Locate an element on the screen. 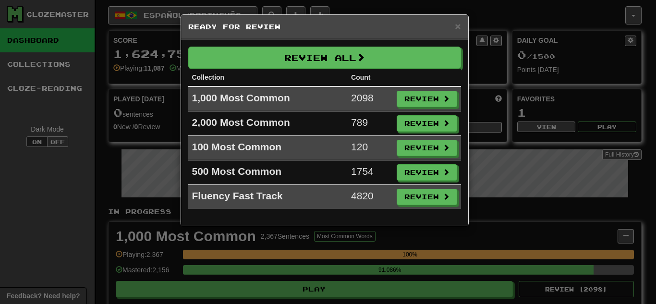  td: 789 is located at coordinates (370, 123).